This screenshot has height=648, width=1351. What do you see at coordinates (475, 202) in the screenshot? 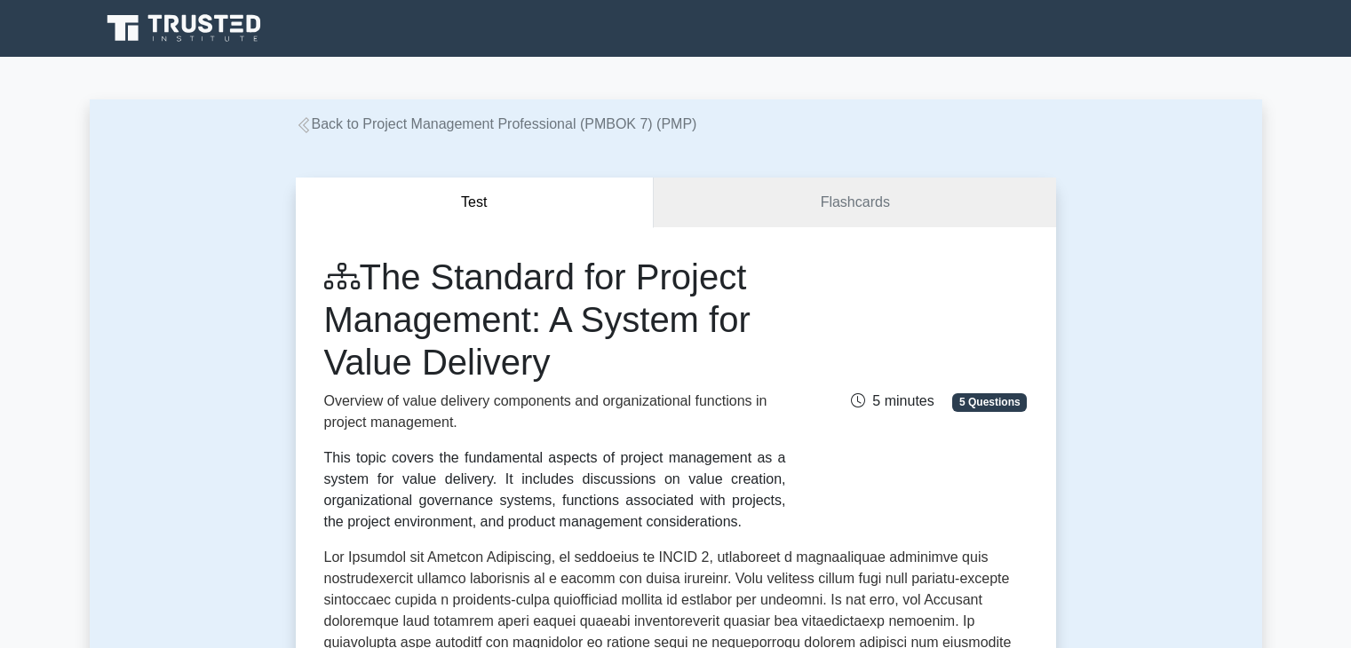
I see `button: Test` at bounding box center [475, 202].